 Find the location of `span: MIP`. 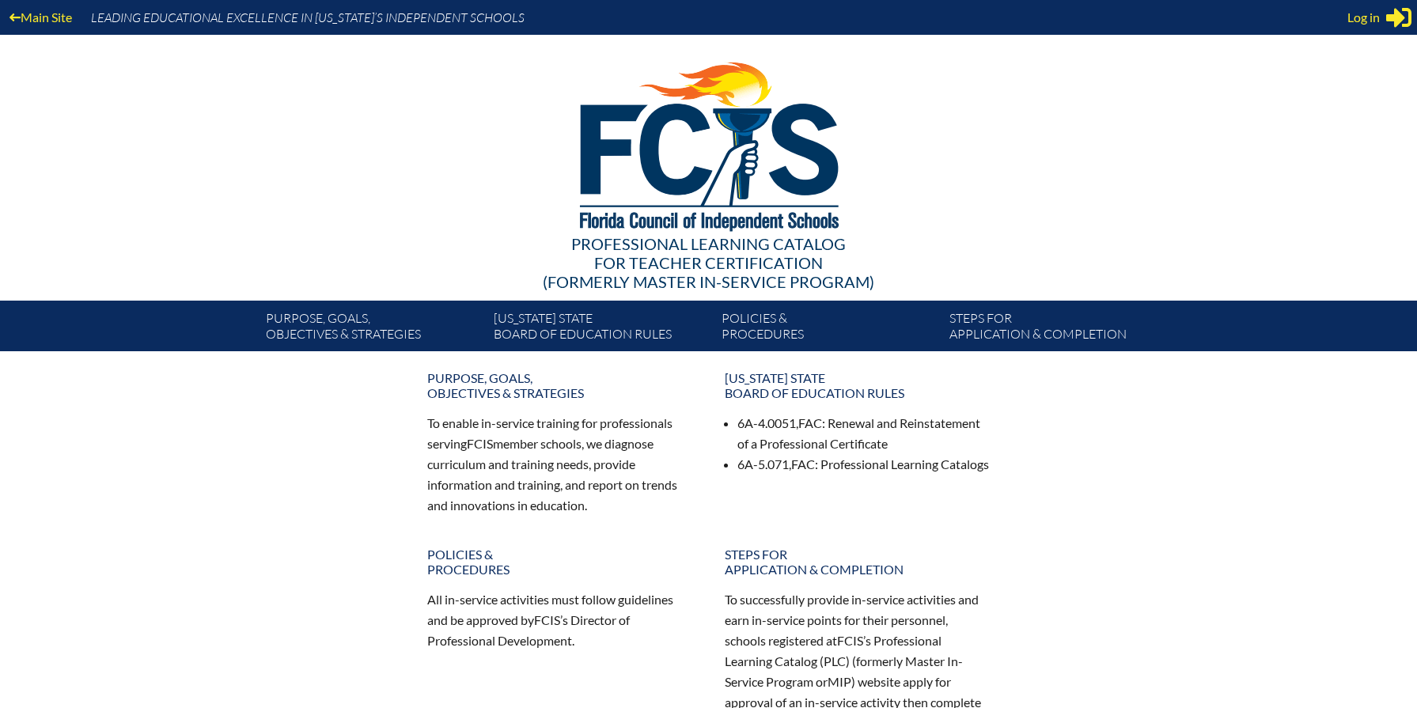

span: MIP is located at coordinates (840, 681).